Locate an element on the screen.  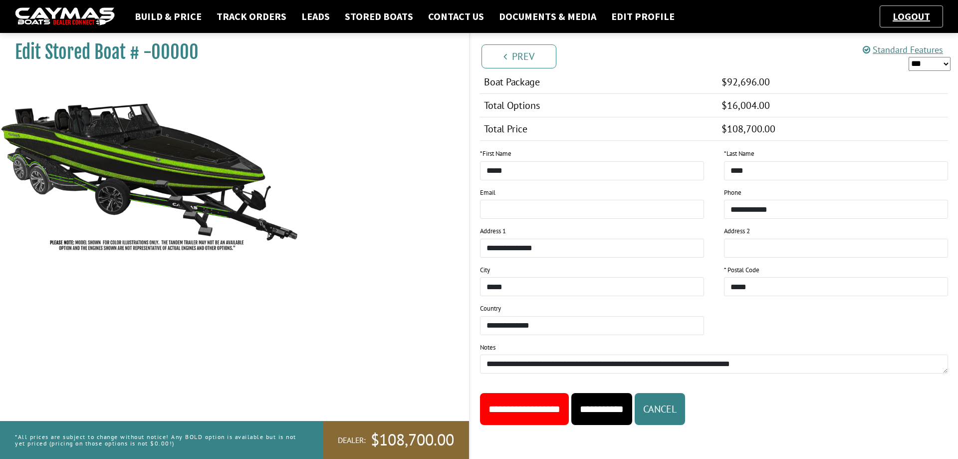
a: Standard Features is located at coordinates (903, 49).